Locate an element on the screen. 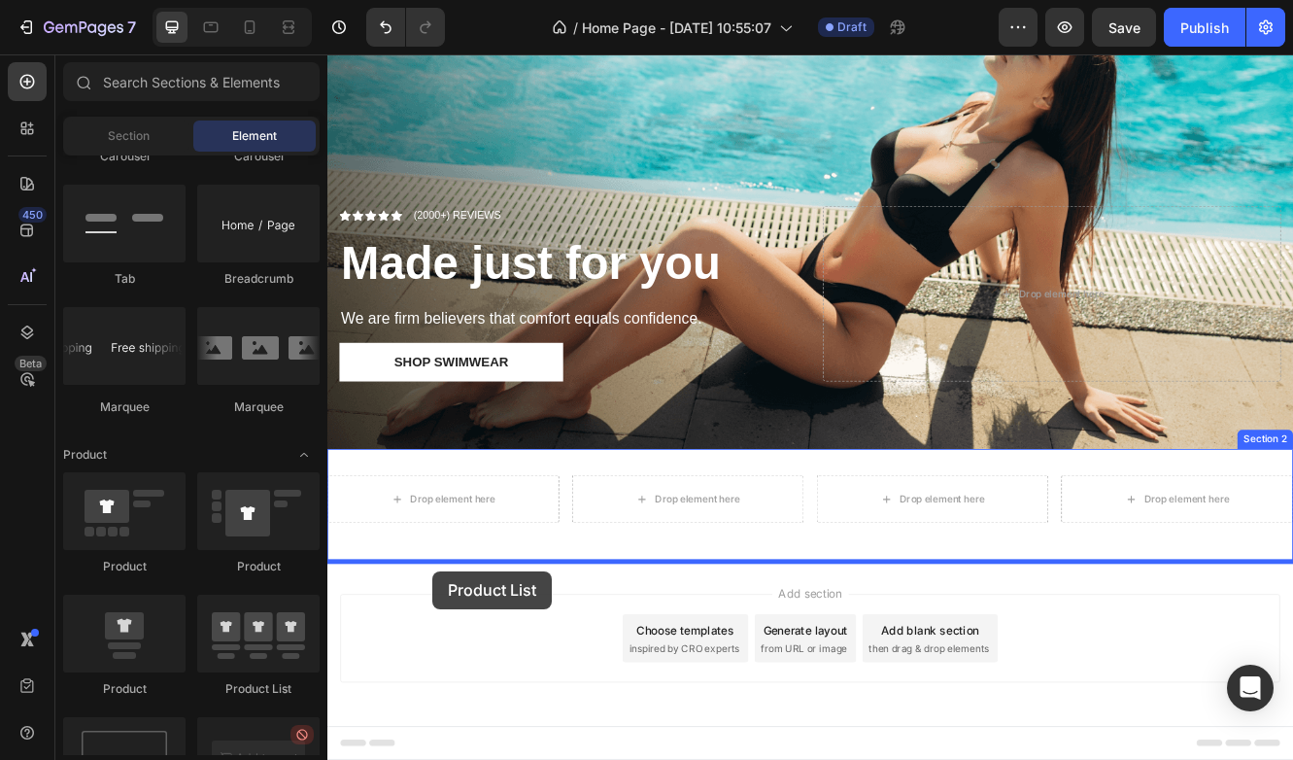  button: Save is located at coordinates (1124, 27).